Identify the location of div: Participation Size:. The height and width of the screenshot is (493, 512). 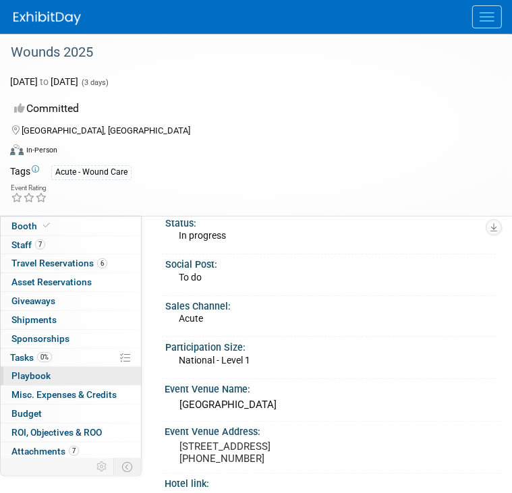
(330, 345).